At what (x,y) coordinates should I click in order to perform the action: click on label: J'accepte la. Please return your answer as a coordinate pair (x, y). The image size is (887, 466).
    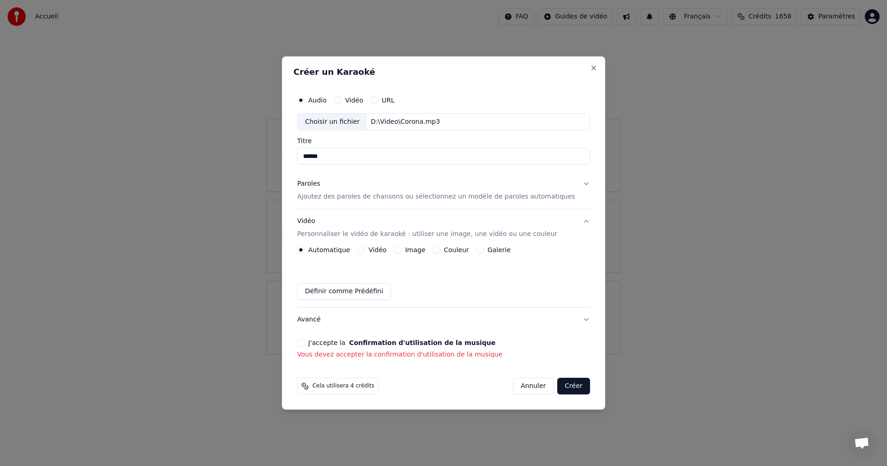
    Looking at the image, I should click on (401, 343).